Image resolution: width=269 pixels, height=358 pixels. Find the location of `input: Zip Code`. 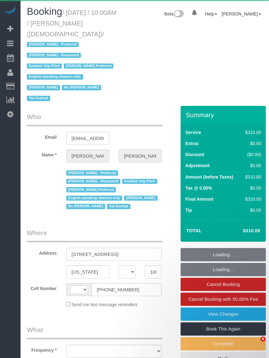

input: Zip Code is located at coordinates (153, 272).